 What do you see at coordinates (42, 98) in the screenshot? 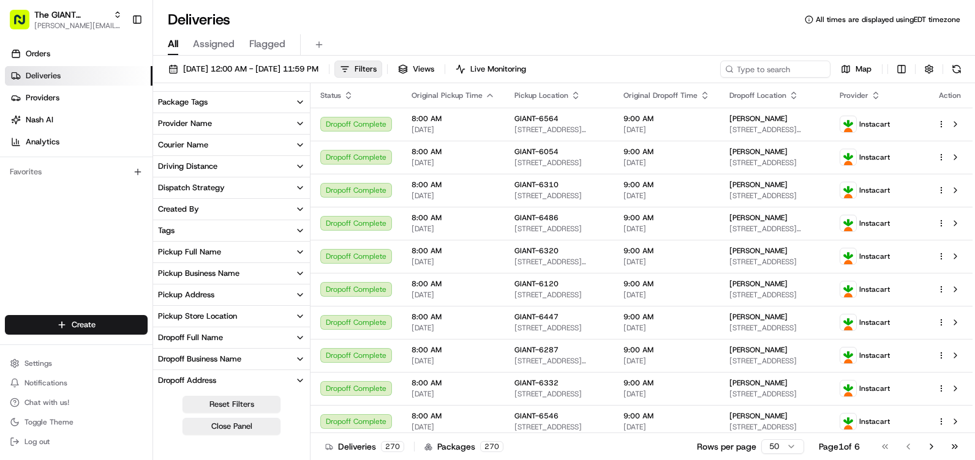
I see `span: Providers` at bounding box center [42, 98].